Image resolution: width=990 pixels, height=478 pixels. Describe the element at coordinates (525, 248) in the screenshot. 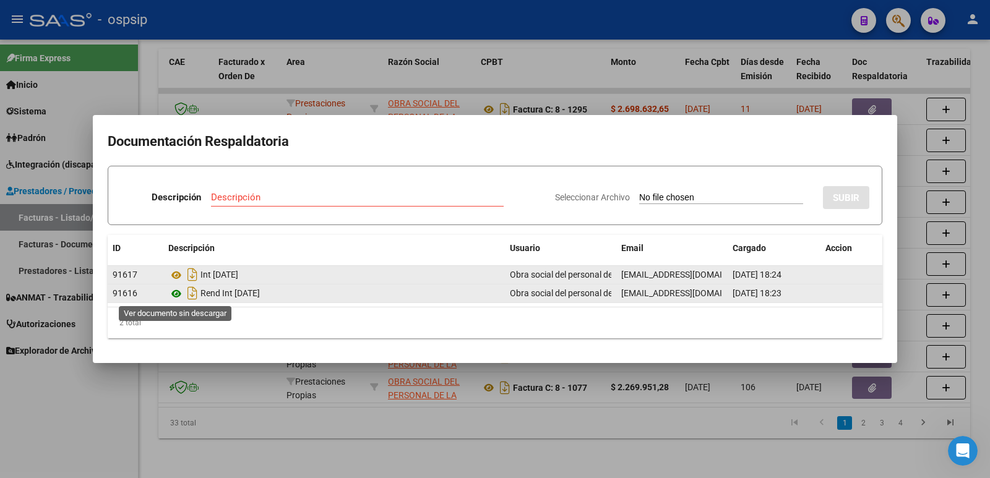

I see `span: Usuario` at that location.